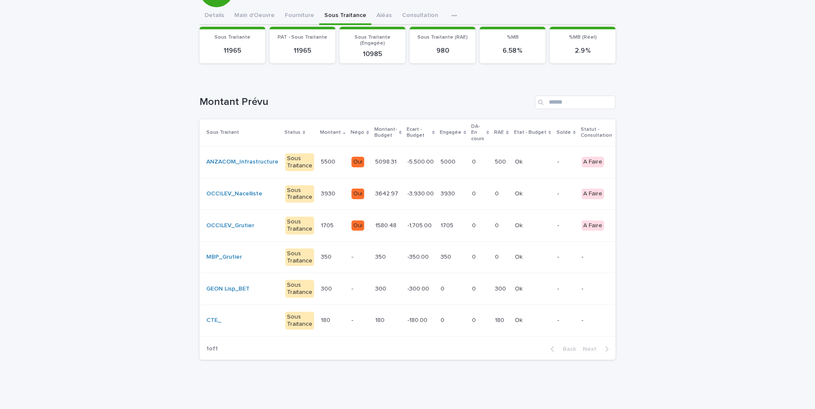 The width and height of the screenshot is (815, 409). I want to click on tr: OCCILEV_Grutier Sous Traitance17051705 Oui1580.481580.48 -1,705.00-1,705.00 17051705 00 00 OkOk -..., so click(457, 225).